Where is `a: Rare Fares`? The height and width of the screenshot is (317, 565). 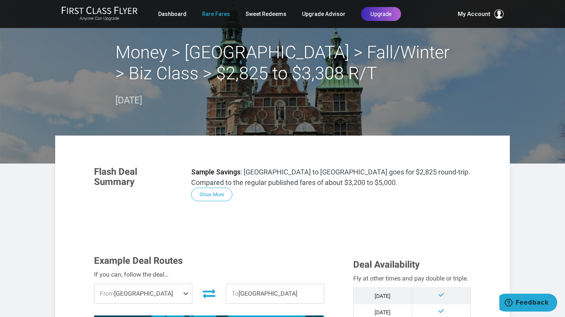
a: Rare Fares is located at coordinates (216, 14).